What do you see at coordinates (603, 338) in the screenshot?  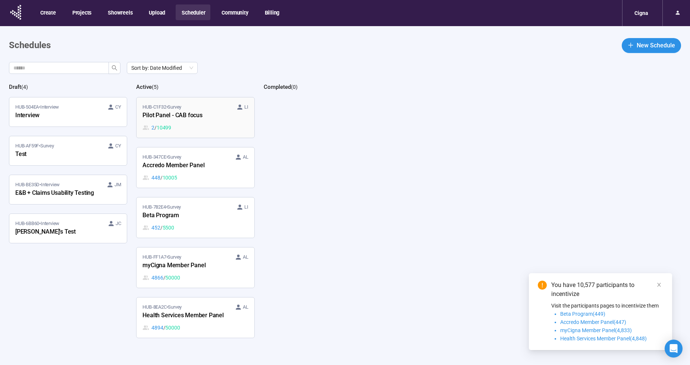 I see `span: Health Services Member Panel(4,848)` at bounding box center [603, 338].